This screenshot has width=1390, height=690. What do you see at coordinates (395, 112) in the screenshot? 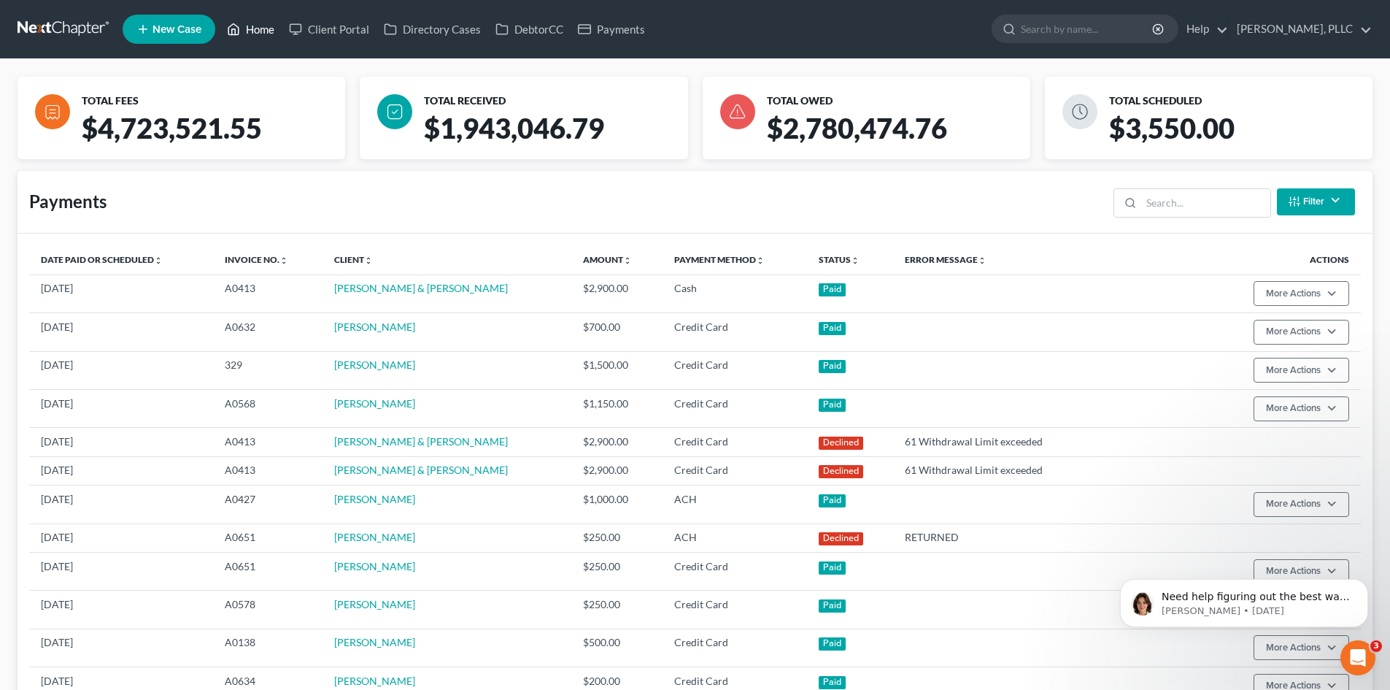
I see `img: icon-check-083e517794b2d0c9857e4f635ab0b7af2d0c08d6536bacabfc8e022616abee0b.svg` at bounding box center [395, 112].